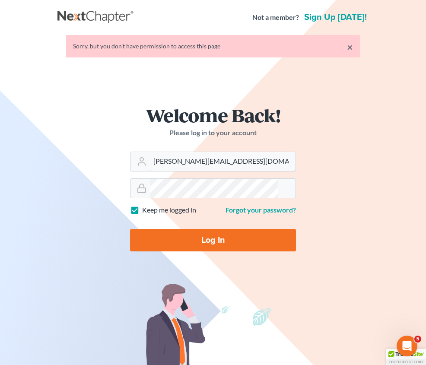 Image resolution: width=426 pixels, height=365 pixels. Describe the element at coordinates (222, 162) in the screenshot. I see `input: Email Address` at that location.